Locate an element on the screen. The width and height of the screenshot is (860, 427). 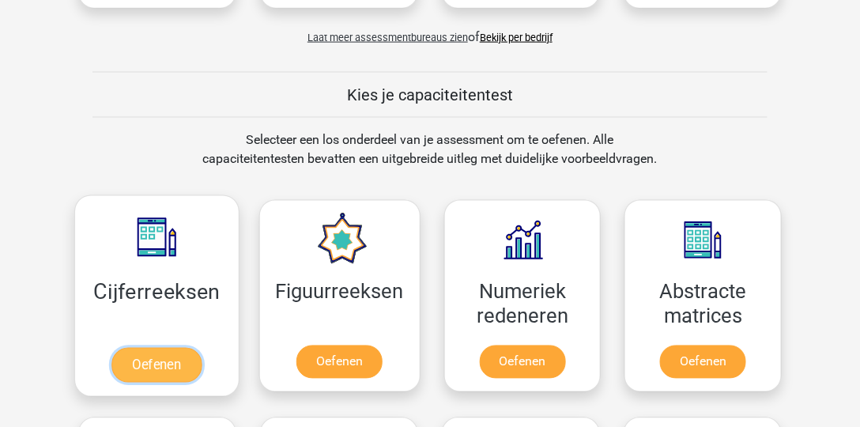
div: Selecteer een los onderdeel van je assessment om te oefenen. Alle capaciteitentesten bevatten een... is located at coordinates (429, 159).